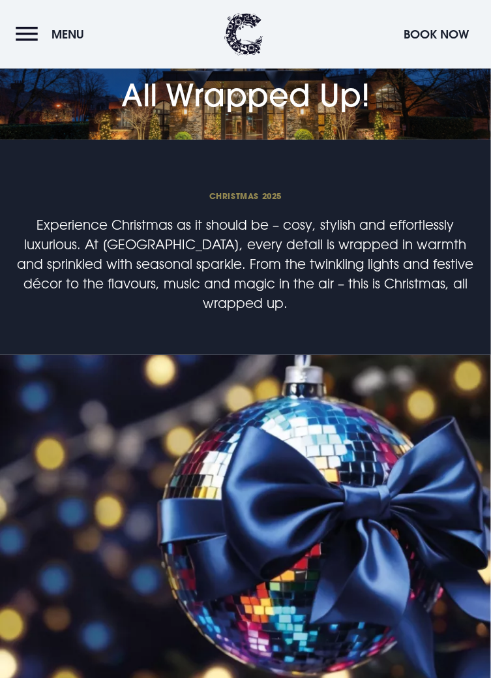 This screenshot has width=491, height=678. Describe the element at coordinates (437, 34) in the screenshot. I see `button: Book Now` at that location.